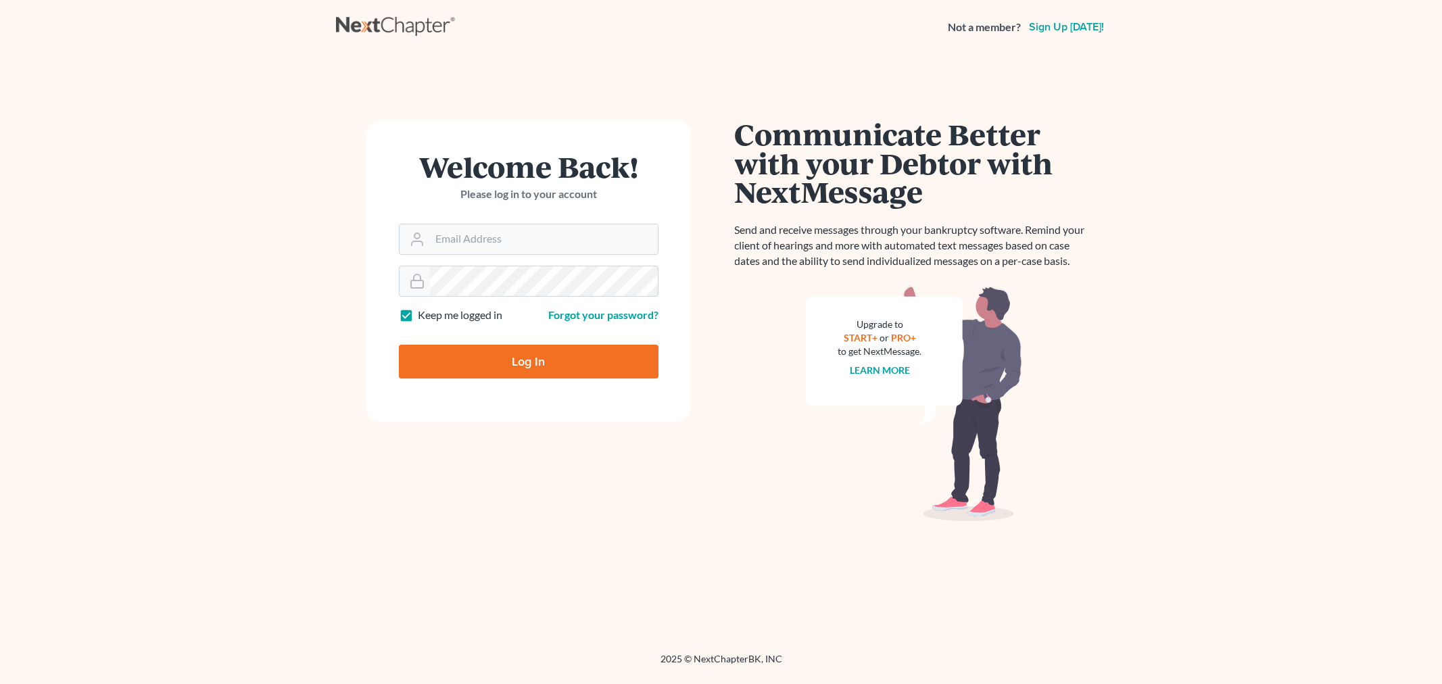 Image resolution: width=1442 pixels, height=684 pixels. I want to click on a: START+, so click(861, 337).